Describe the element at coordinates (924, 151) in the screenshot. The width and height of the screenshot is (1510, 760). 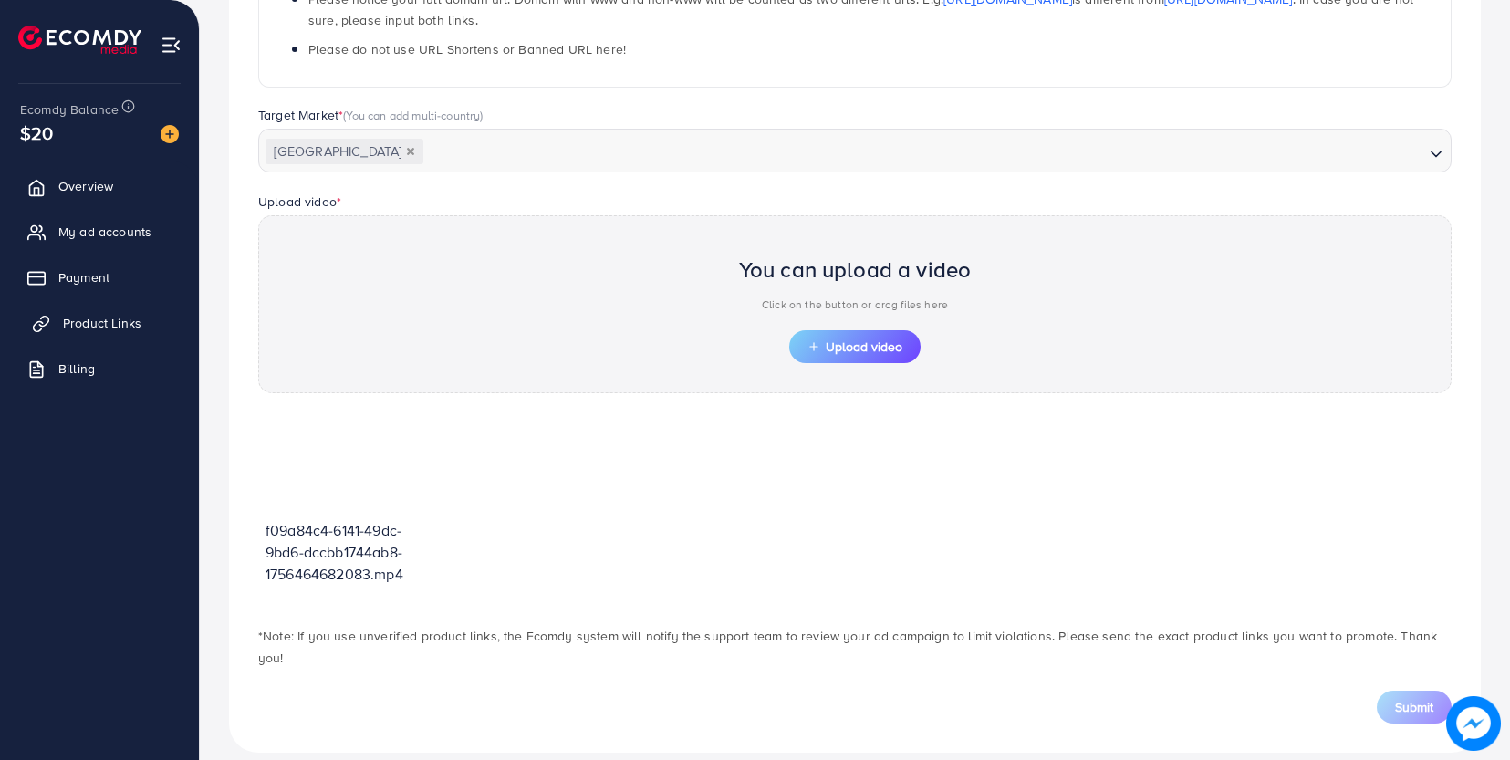
I see `input: Search for option` at that location.